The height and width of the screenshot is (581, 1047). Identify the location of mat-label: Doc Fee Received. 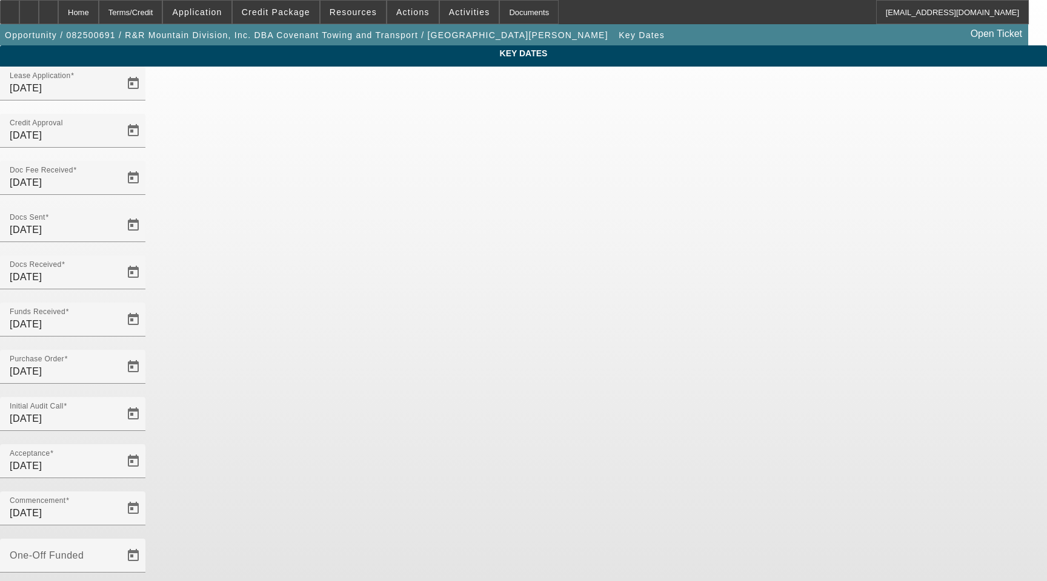
(41, 170).